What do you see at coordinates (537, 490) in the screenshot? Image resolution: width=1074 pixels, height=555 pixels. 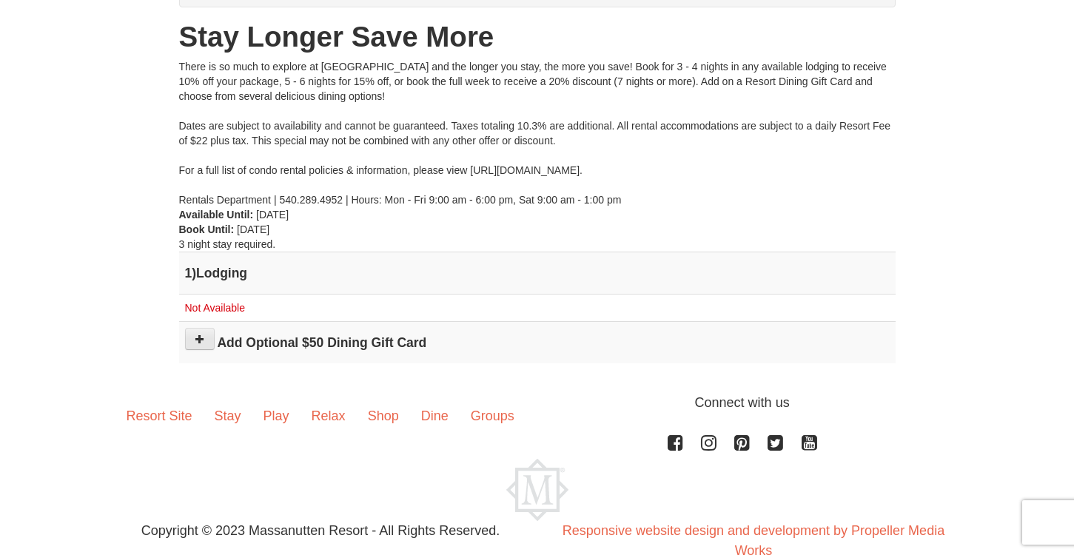 I see `img: Massanutten Resort Logo` at bounding box center [537, 490].